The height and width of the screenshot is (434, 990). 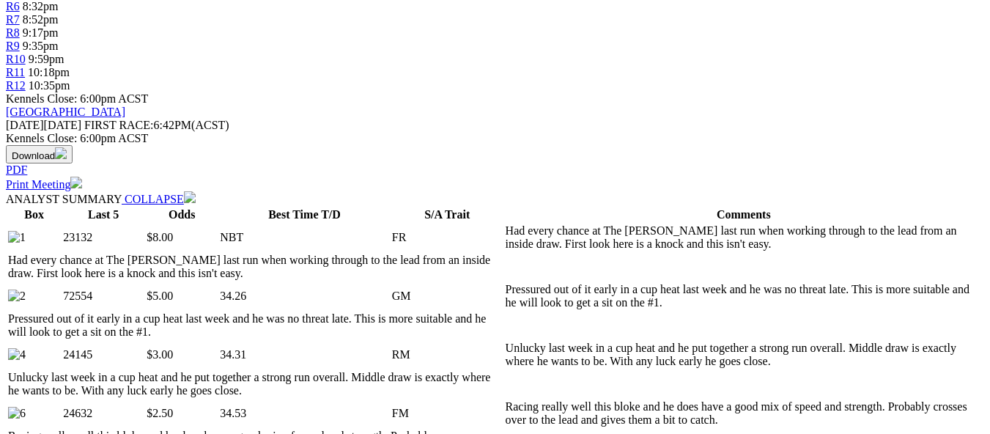 I want to click on th: Comments, so click(x=744, y=215).